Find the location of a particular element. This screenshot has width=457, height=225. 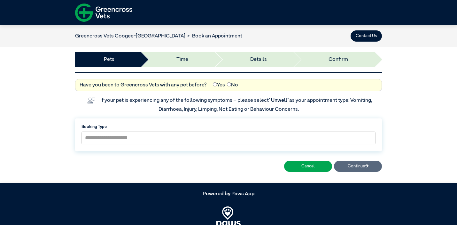

li: Book an Appointment is located at coordinates (214, 36).